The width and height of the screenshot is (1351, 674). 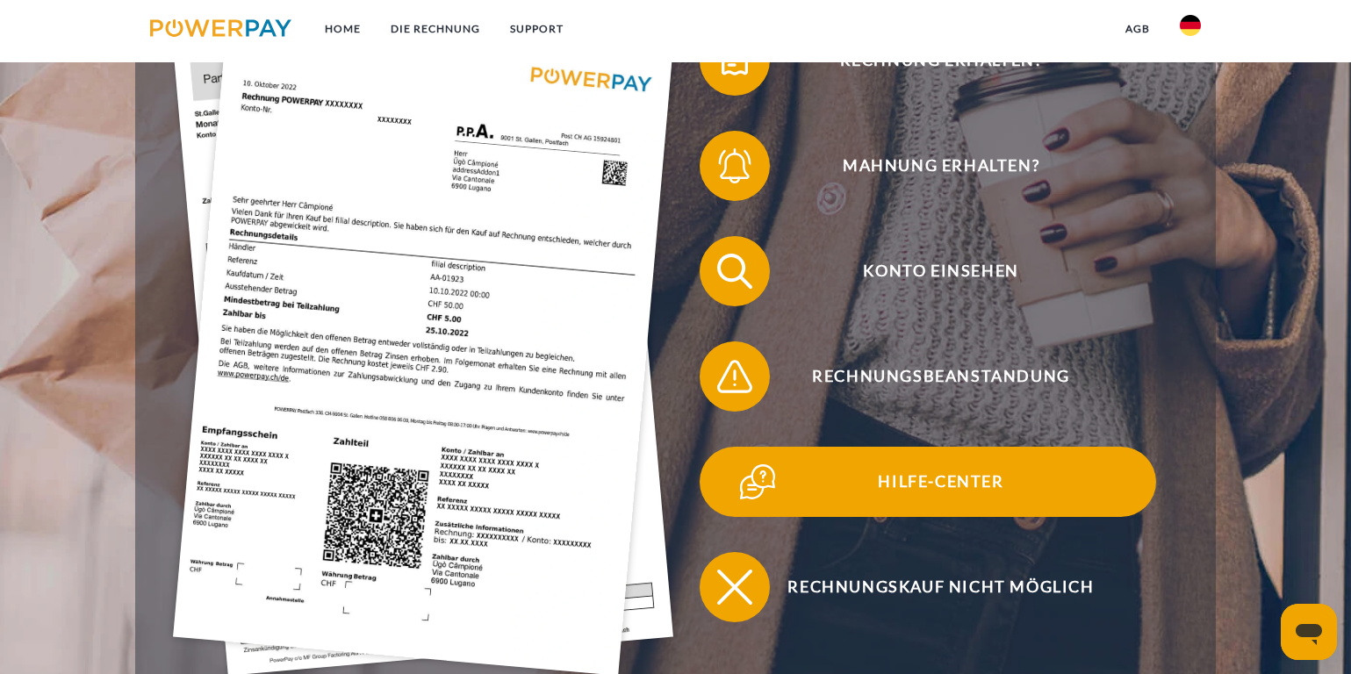 What do you see at coordinates (928, 377) in the screenshot?
I see `button: Rechnungsbeanstandung` at bounding box center [928, 377].